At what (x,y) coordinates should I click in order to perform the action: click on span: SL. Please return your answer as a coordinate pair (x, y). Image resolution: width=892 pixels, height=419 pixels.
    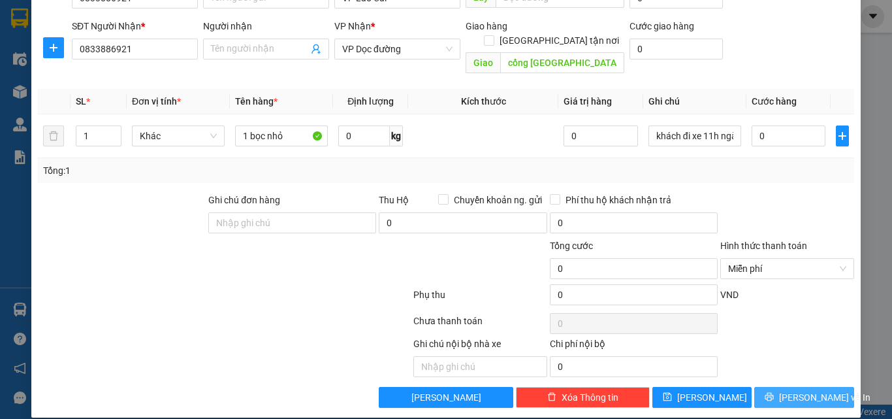
    Looking at the image, I should click on (81, 101).